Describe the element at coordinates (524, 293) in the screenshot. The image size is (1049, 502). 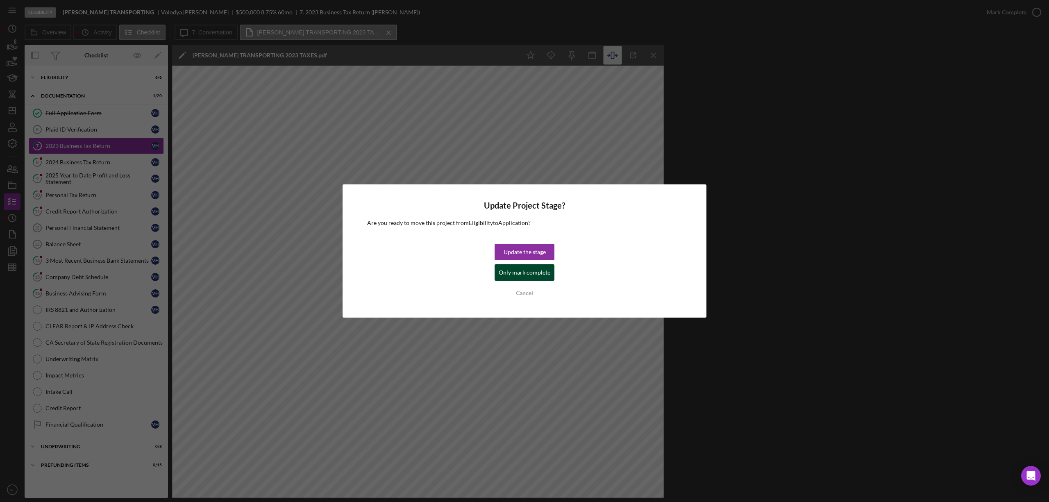
I see `div: Cancel` at that location.